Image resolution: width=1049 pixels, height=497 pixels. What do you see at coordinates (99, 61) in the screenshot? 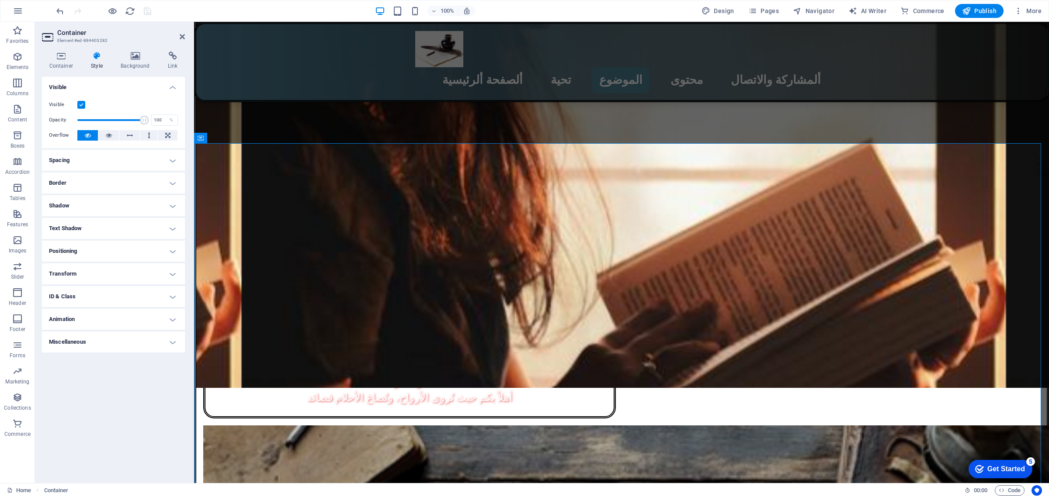
I see `h4: Style` at bounding box center [99, 61].